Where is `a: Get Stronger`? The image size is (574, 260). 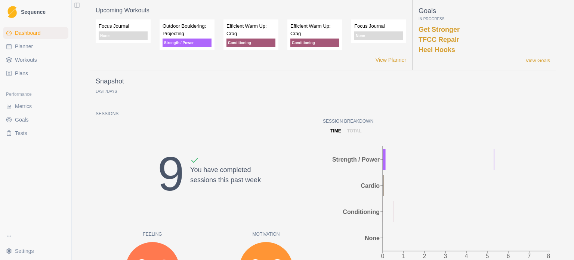 a: Get Stronger is located at coordinates (439, 30).